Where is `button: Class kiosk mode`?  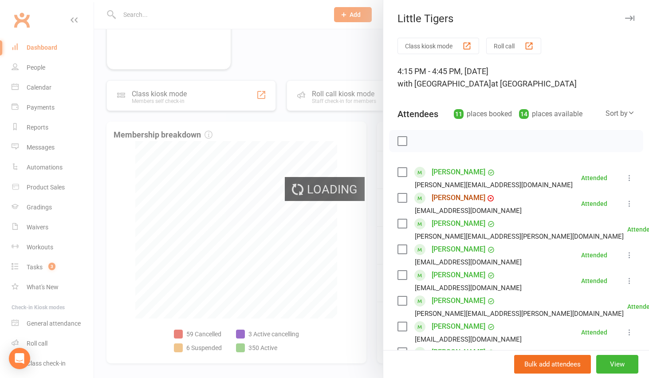
button: Class kiosk mode is located at coordinates (438, 46).